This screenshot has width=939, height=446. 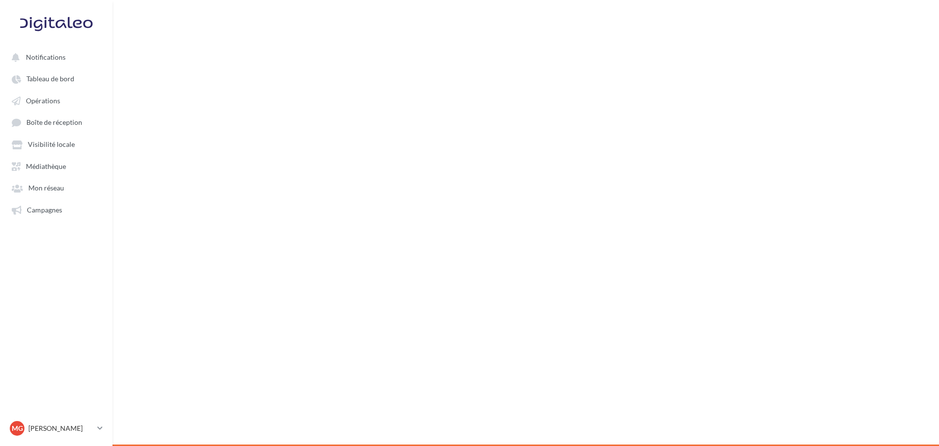 What do you see at coordinates (43, 100) in the screenshot?
I see `span: Opérations` at bounding box center [43, 100].